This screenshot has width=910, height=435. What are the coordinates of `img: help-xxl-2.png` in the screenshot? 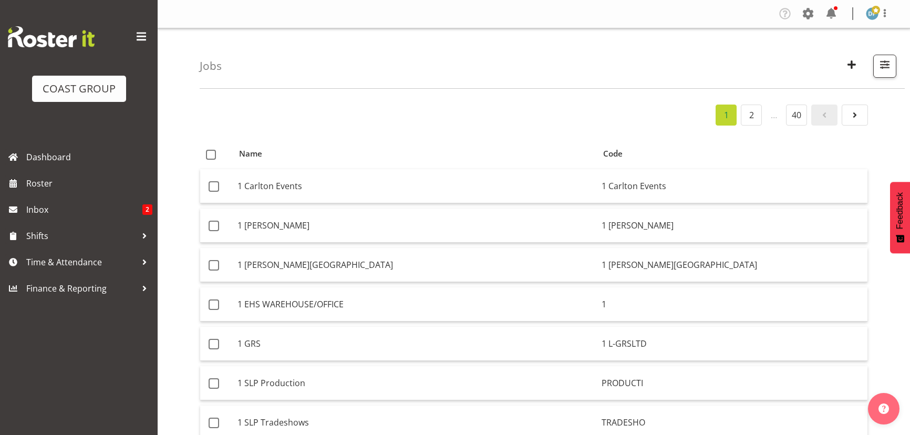 It's located at (884, 409).